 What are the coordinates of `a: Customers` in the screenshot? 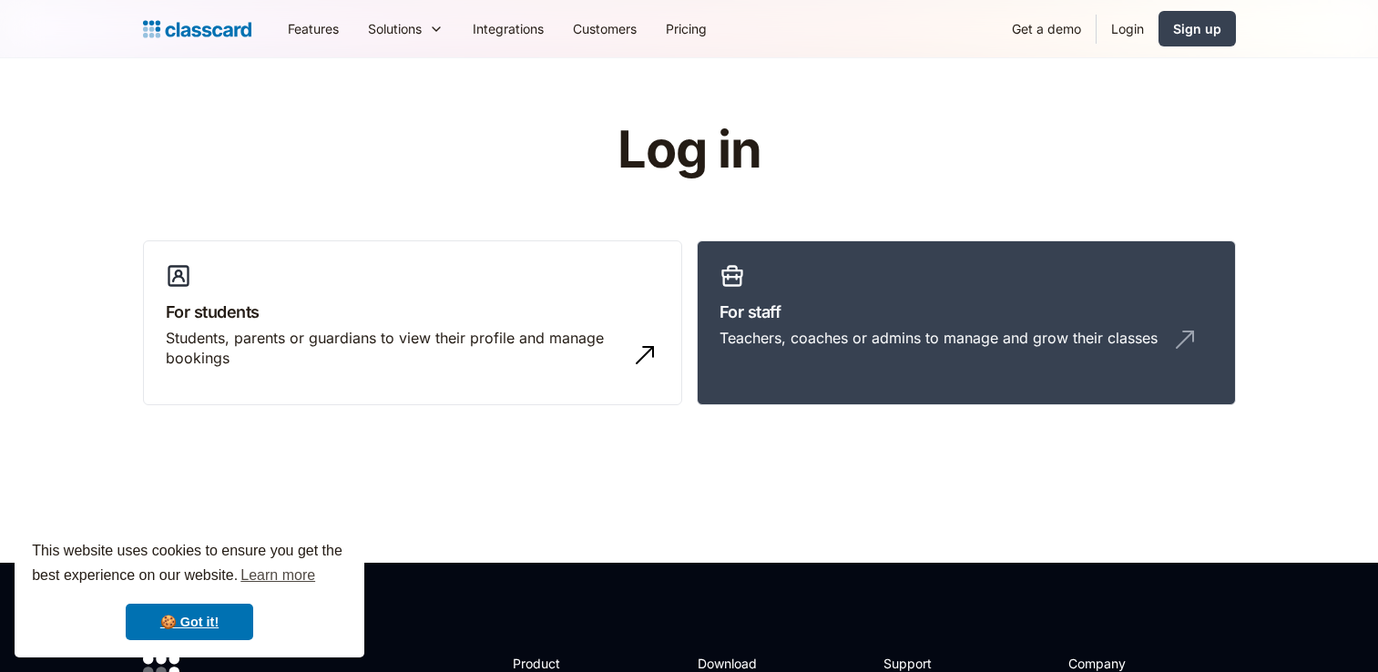 It's located at (605, 28).